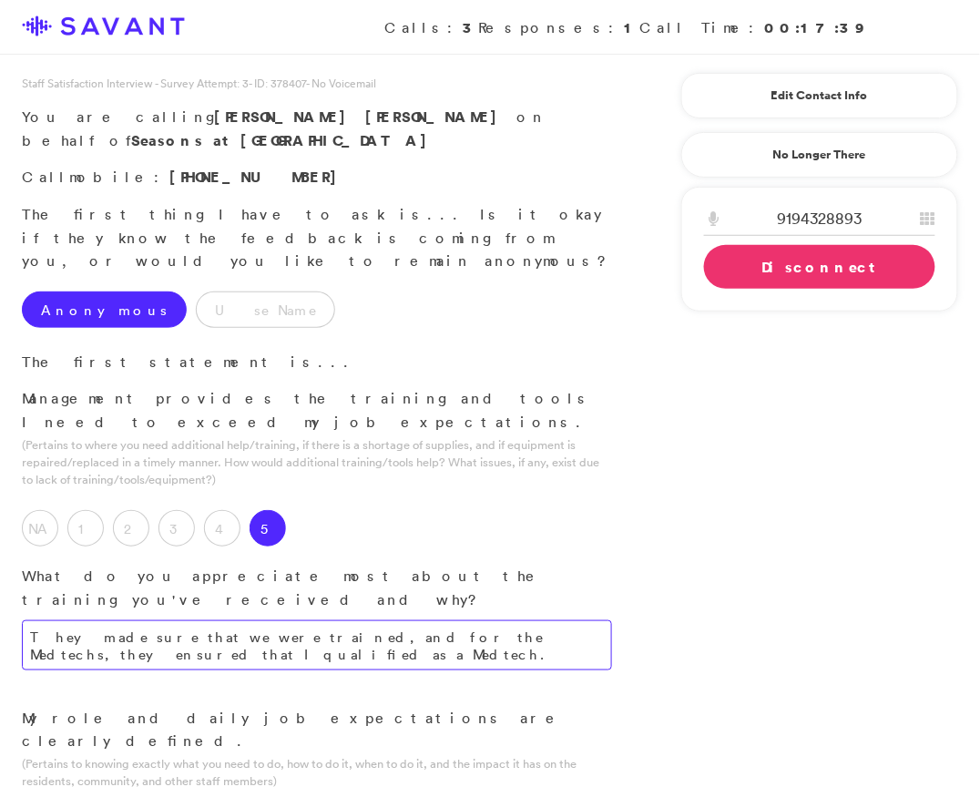 The image size is (980, 787). I want to click on p: The first statement is..., so click(317, 362).